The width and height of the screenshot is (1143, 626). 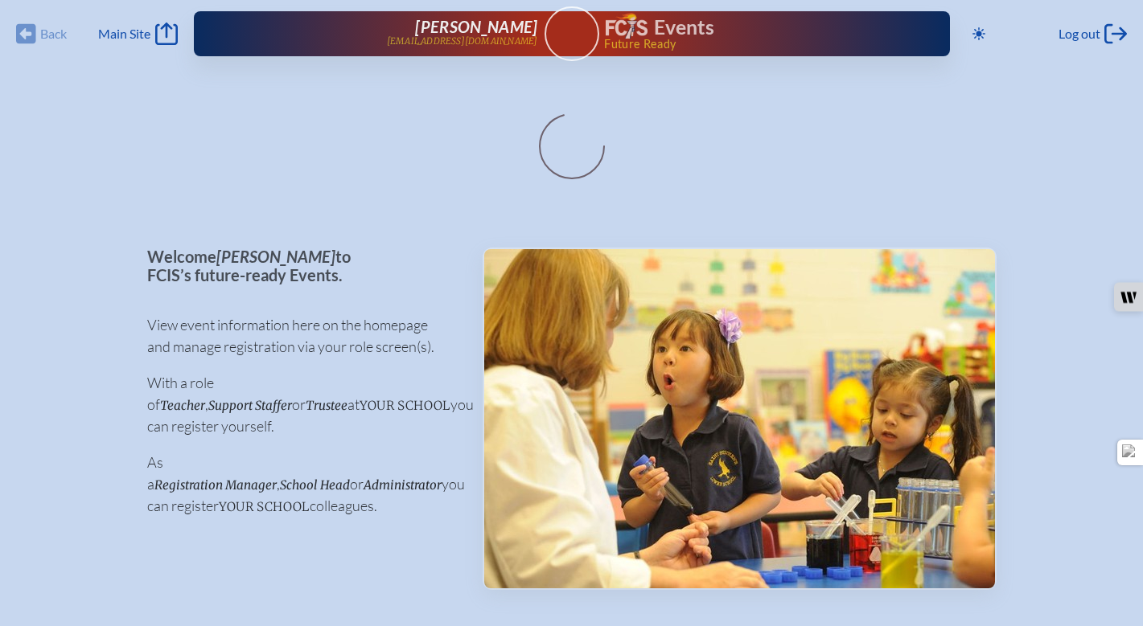 I want to click on span: Future Ready, so click(x=750, y=44).